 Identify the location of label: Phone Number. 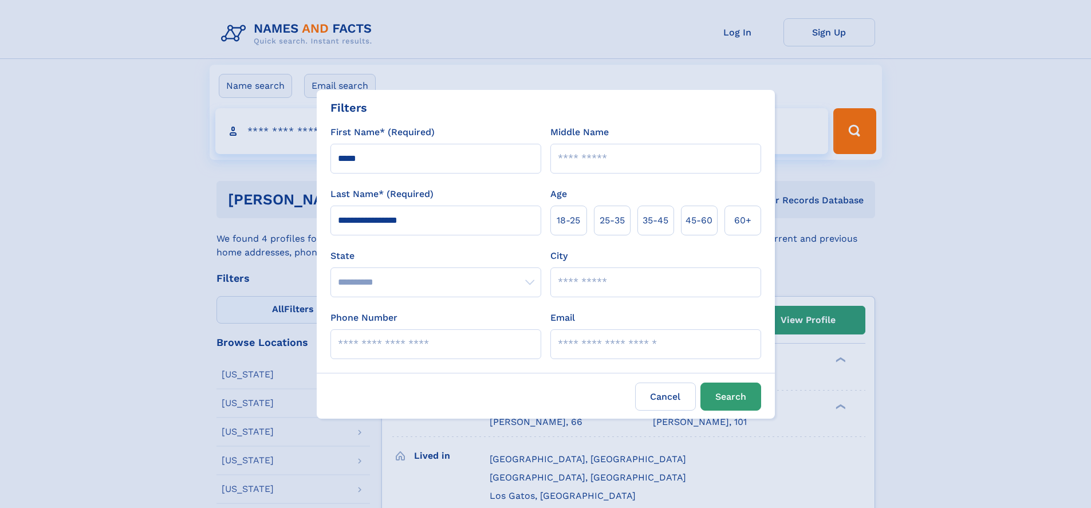
(364, 318).